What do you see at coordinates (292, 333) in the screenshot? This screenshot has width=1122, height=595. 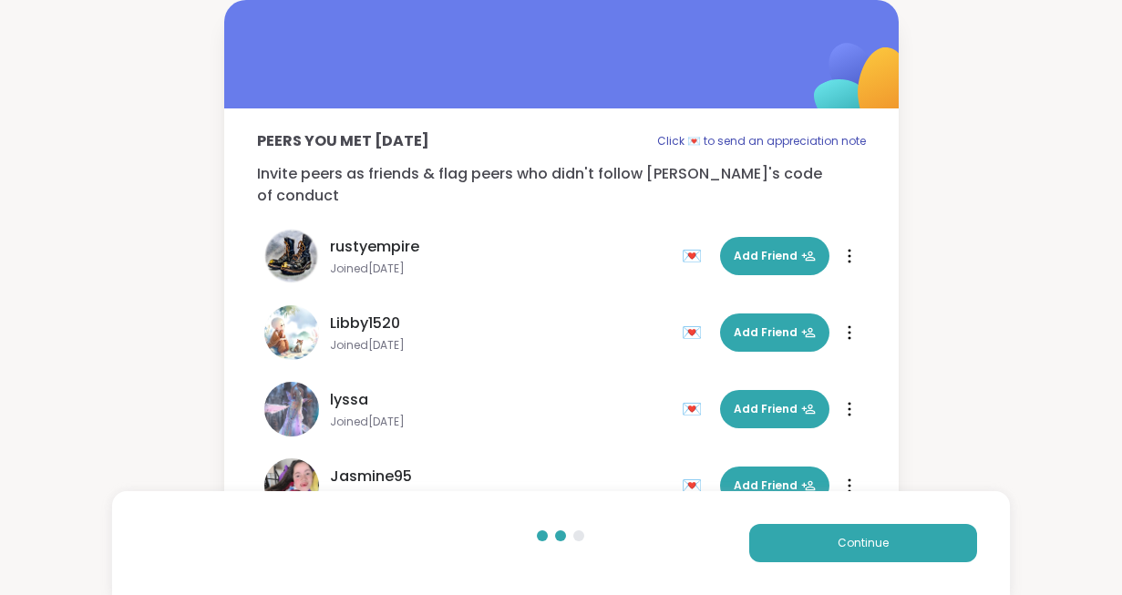 I see `img: Libby1520` at bounding box center [292, 333].